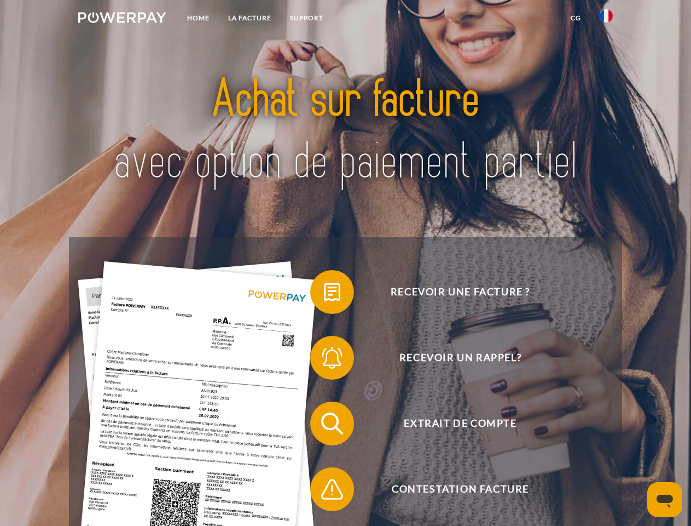 The width and height of the screenshot is (691, 526). Describe the element at coordinates (460, 292) in the screenshot. I see `span: Recevoir une facture ?` at that location.